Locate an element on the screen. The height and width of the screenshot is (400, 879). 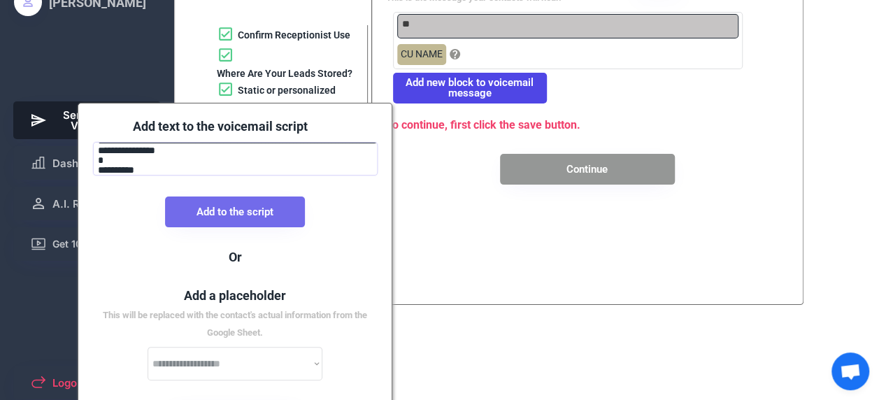
span: Send Ringless Voicemails is located at coordinates (99, 120).